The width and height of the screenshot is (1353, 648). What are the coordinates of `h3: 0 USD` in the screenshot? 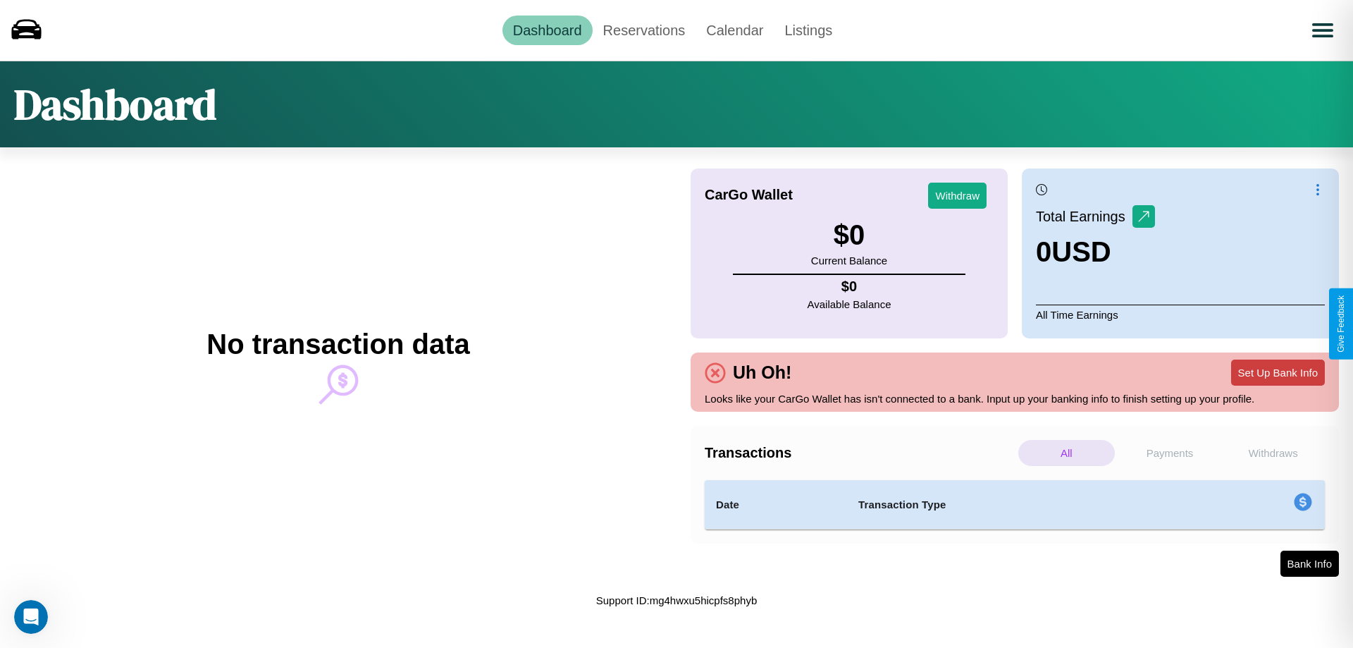 It's located at (1095, 252).